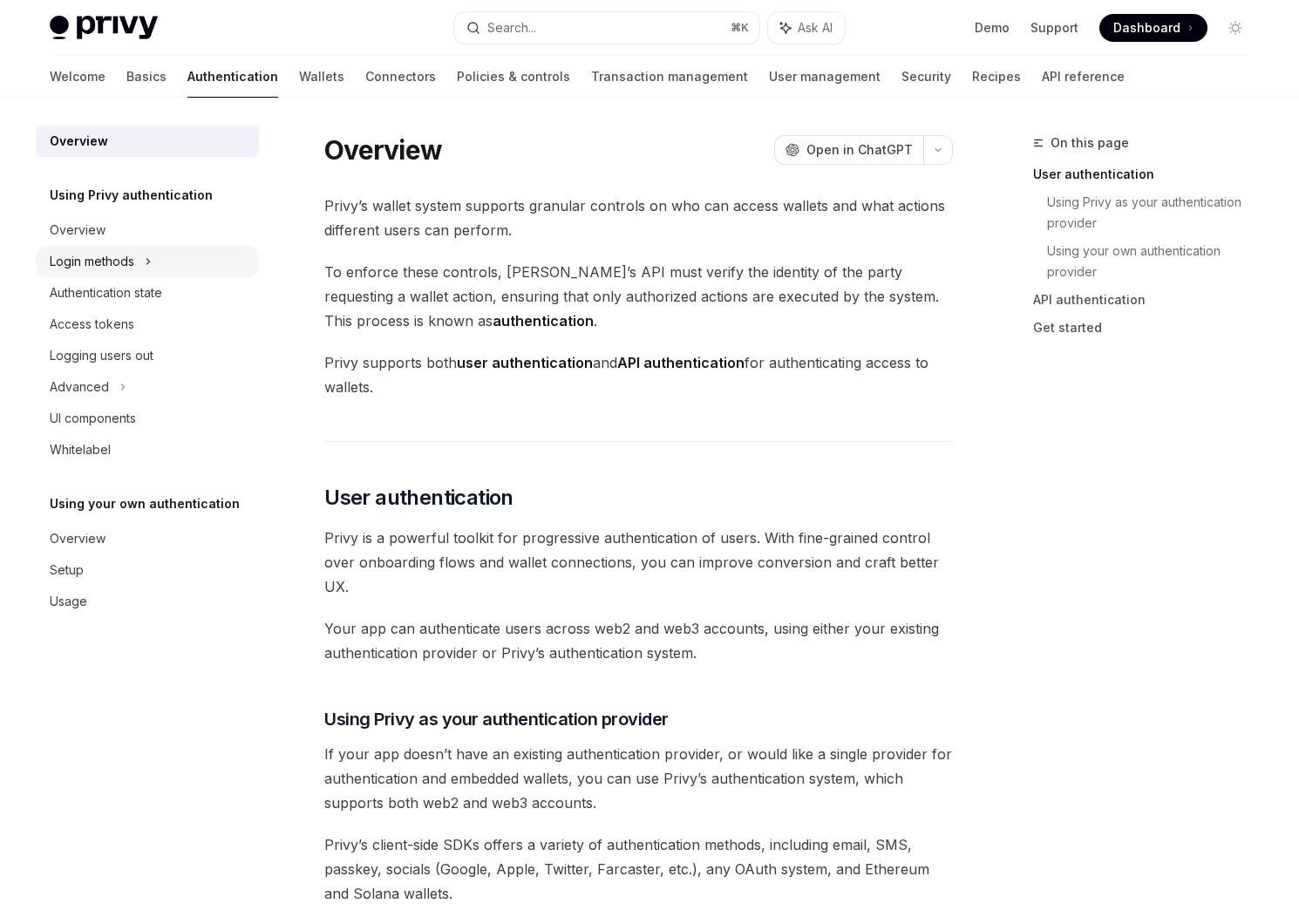  I want to click on div: Advanced, so click(80, 387).